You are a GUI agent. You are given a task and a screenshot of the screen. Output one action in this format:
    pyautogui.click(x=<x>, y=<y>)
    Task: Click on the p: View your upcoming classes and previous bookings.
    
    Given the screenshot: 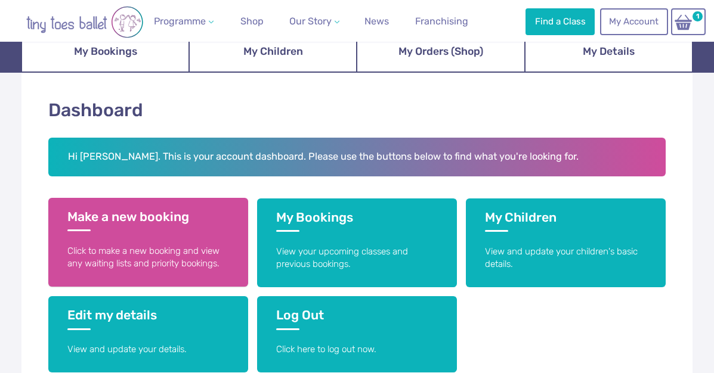 What is the action you would take?
    pyautogui.click(x=357, y=258)
    